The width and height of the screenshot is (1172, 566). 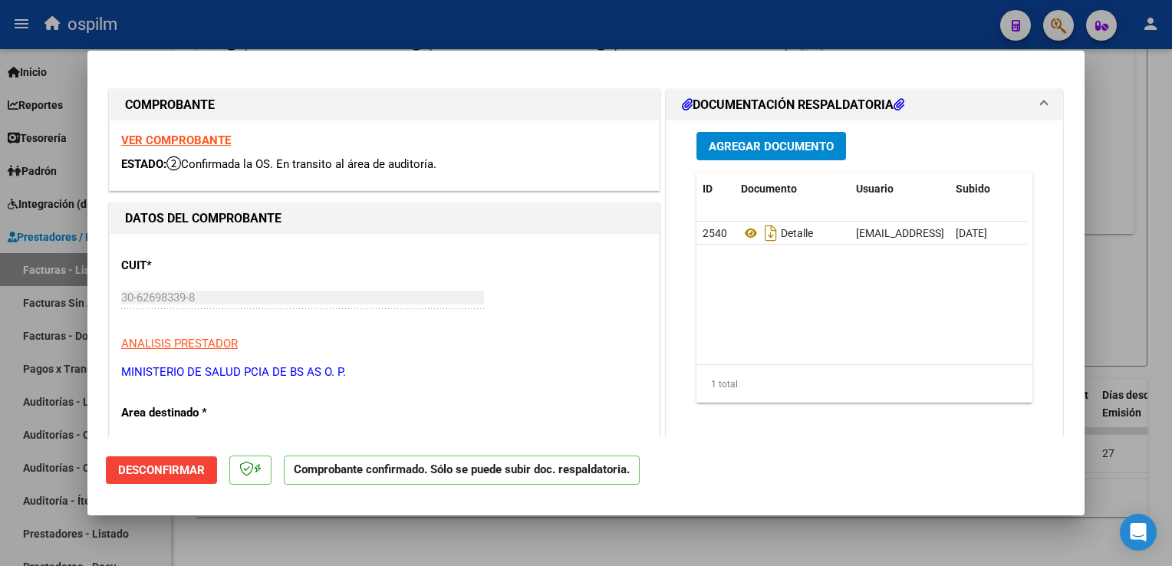 I want to click on datatable-header-cell: ID, so click(x=716, y=189).